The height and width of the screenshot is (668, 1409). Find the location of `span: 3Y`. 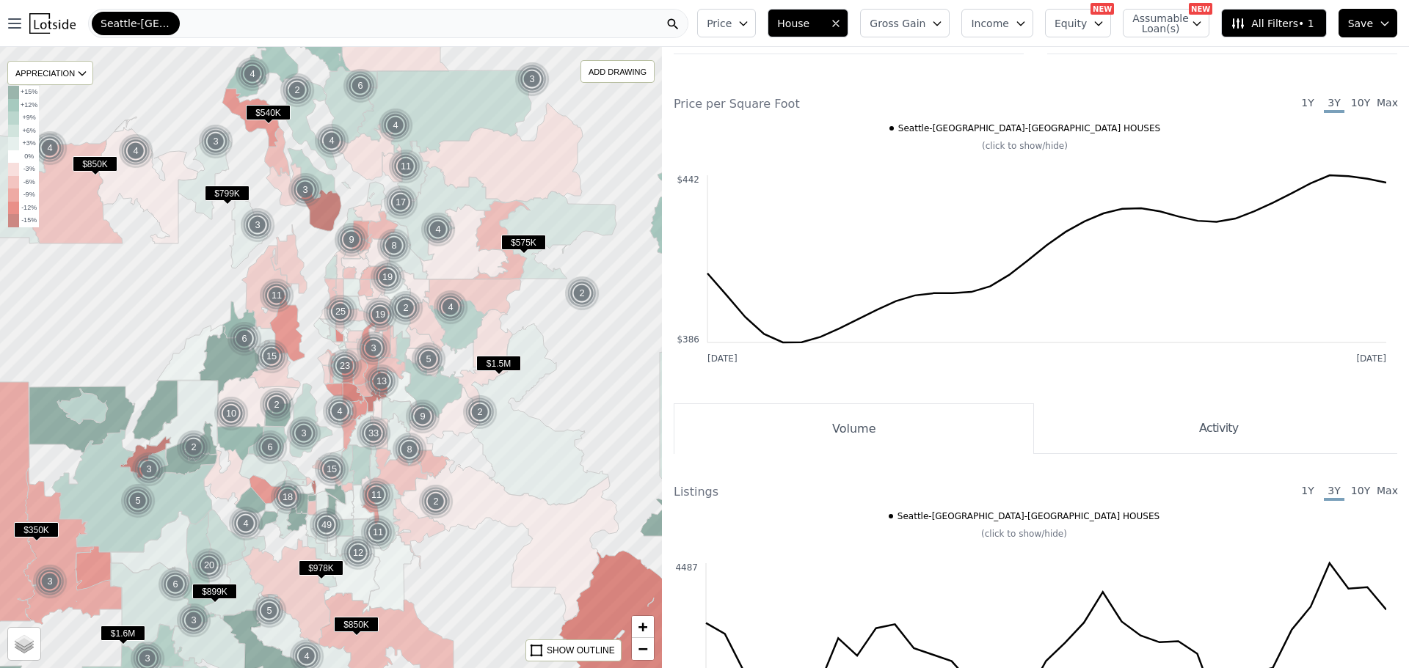

span: 3Y is located at coordinates (1334, 104).